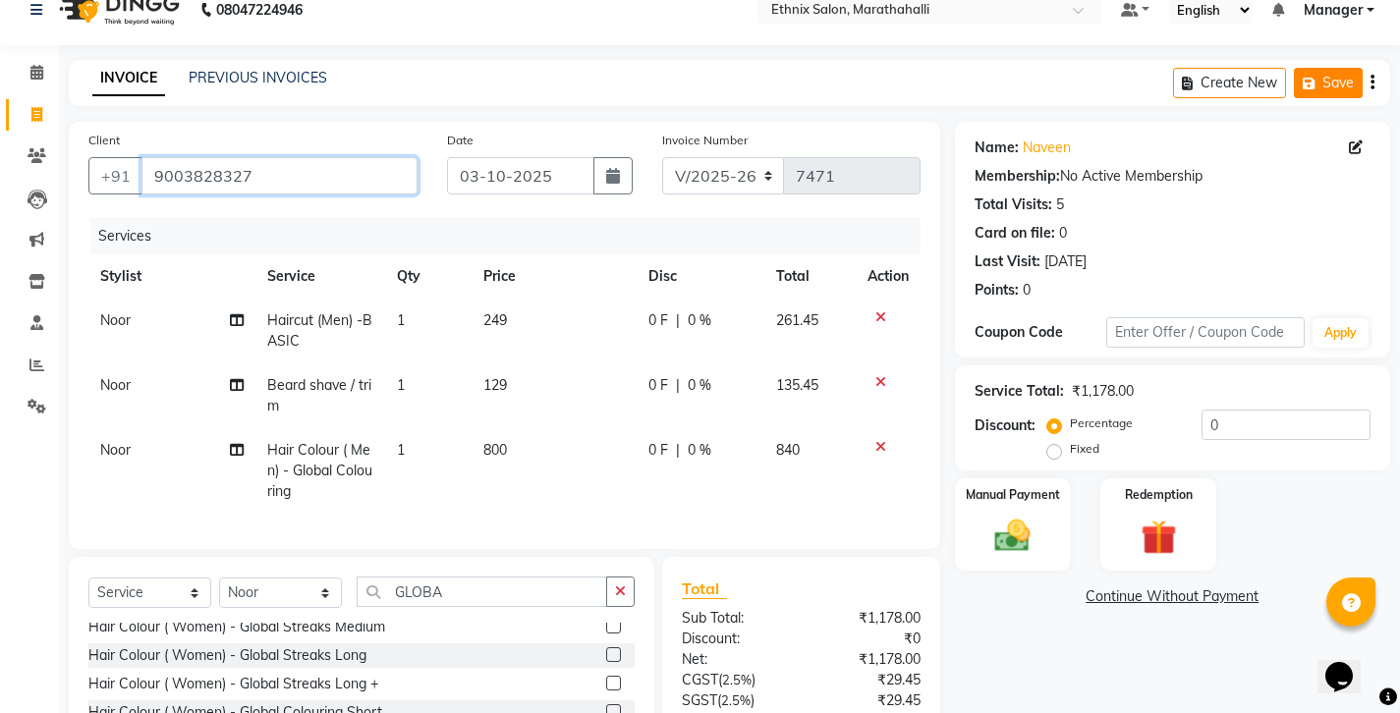  Describe the element at coordinates (1007, 261) in the screenshot. I see `div: Last Visit:` at that location.